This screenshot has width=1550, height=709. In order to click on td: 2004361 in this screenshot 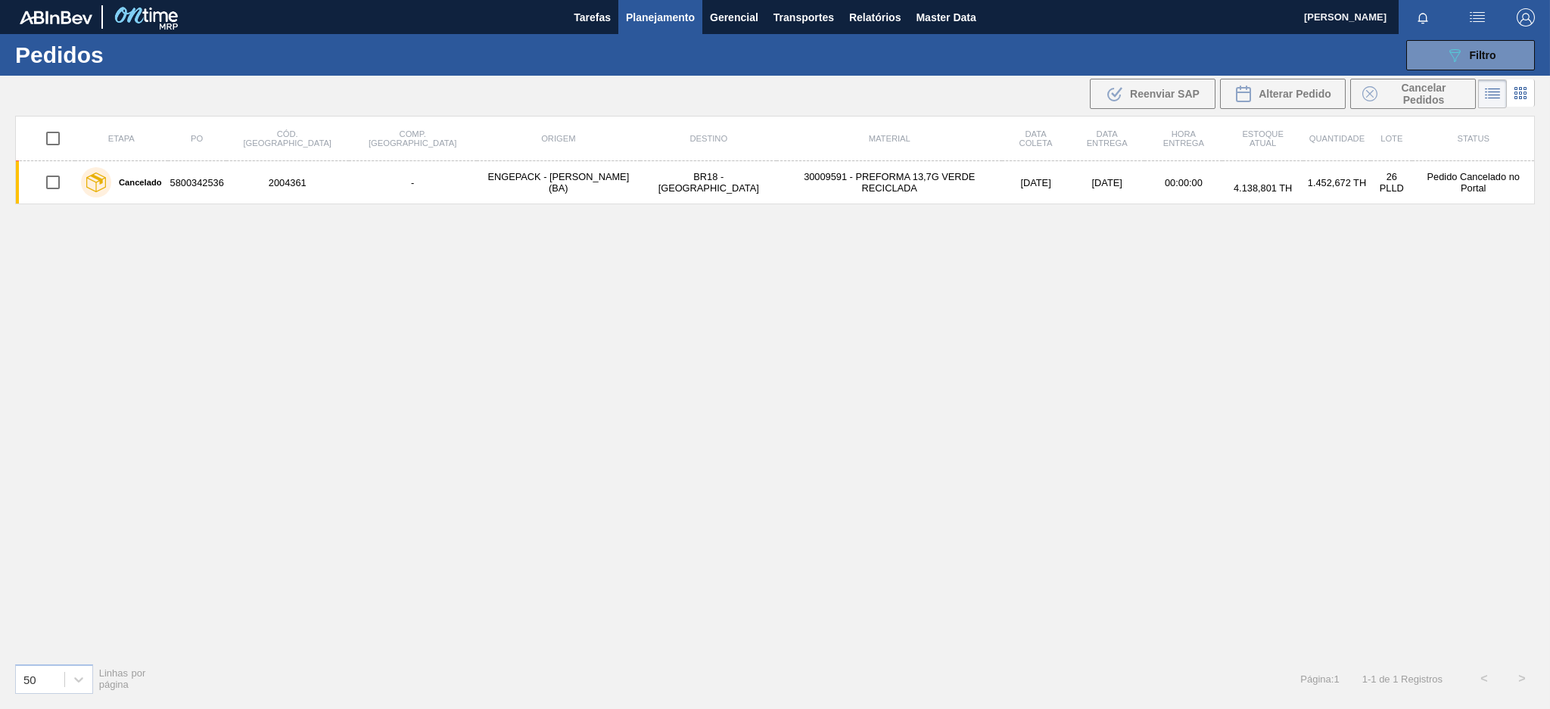, I will do `click(288, 182)`.